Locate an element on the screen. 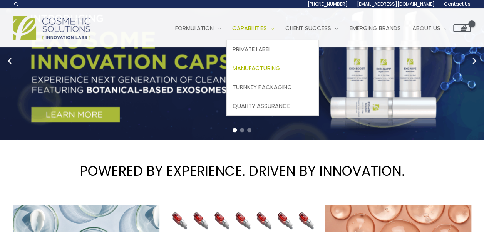 The height and width of the screenshot is (232, 484). a: Quality Assurance is located at coordinates (273, 106).